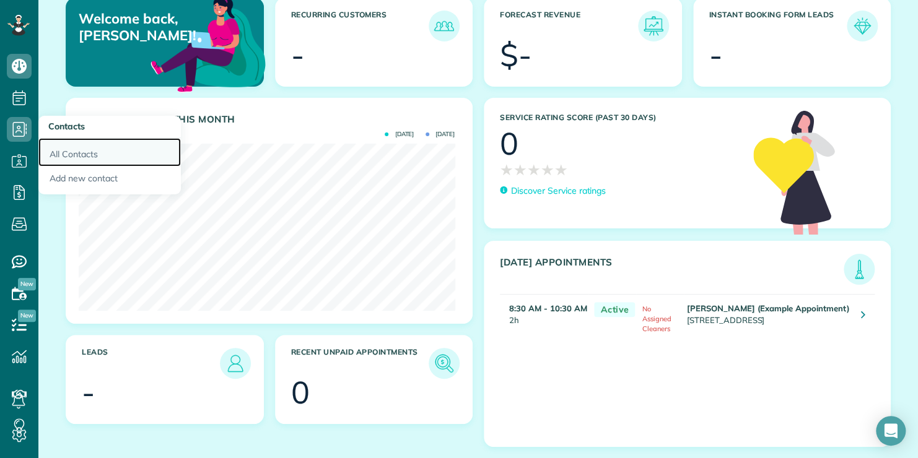 This screenshot has width=918, height=458. Describe the element at coordinates (653, 26) in the screenshot. I see `img: icon_forecast_revenue-8c13a41c7ed35a8dcfafea3cbb826a0462acb37728057bba2d056411b612bbbe.png` at that location.